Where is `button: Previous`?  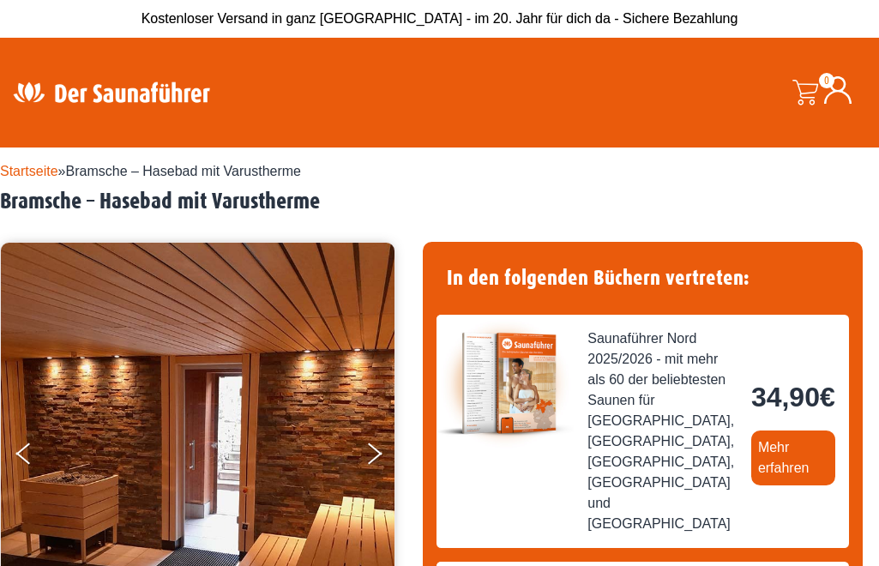 button: Previous is located at coordinates (38, 457).